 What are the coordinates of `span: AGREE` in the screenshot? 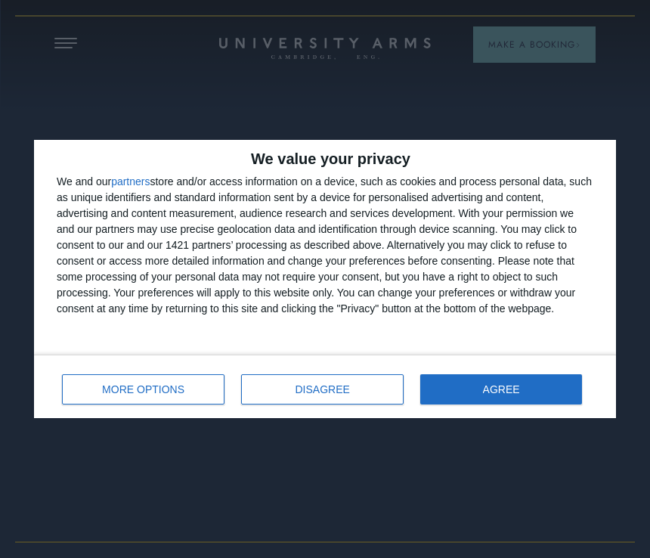 It's located at (501, 389).